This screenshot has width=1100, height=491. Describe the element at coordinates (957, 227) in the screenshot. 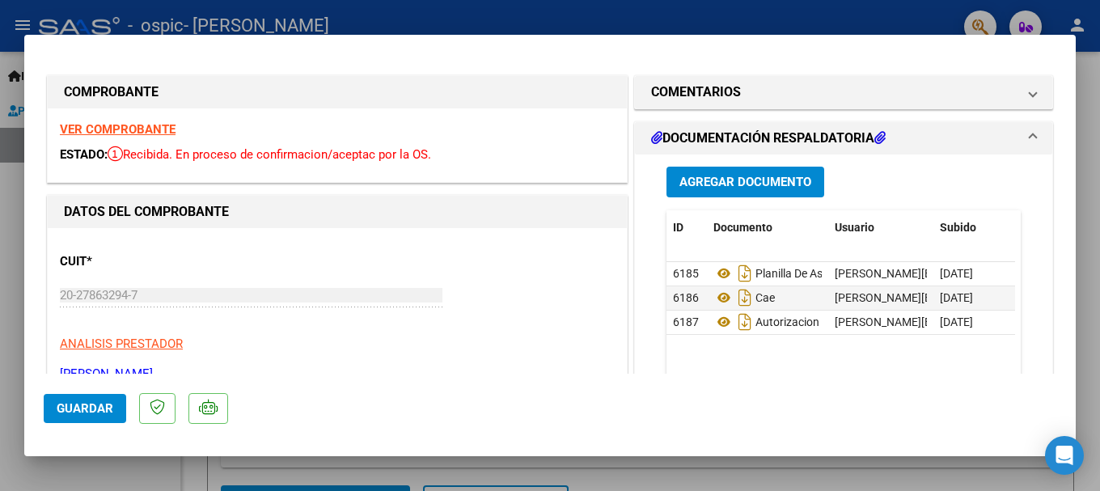

I see `span: Subido` at that location.